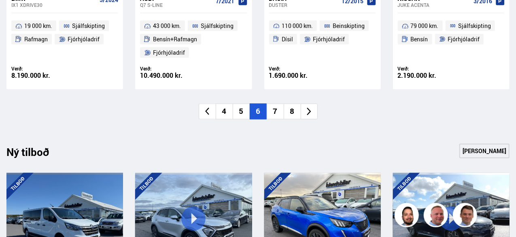 The image size is (516, 237). I want to click on div: Q7 S-LINE, so click(176, 5).